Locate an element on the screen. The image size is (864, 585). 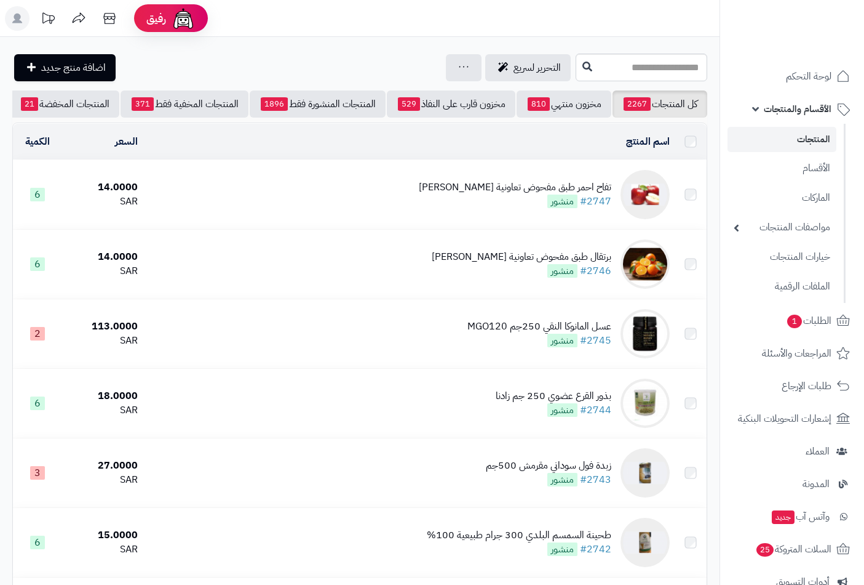
a: اضافة منتج جديد is located at coordinates (65, 68).